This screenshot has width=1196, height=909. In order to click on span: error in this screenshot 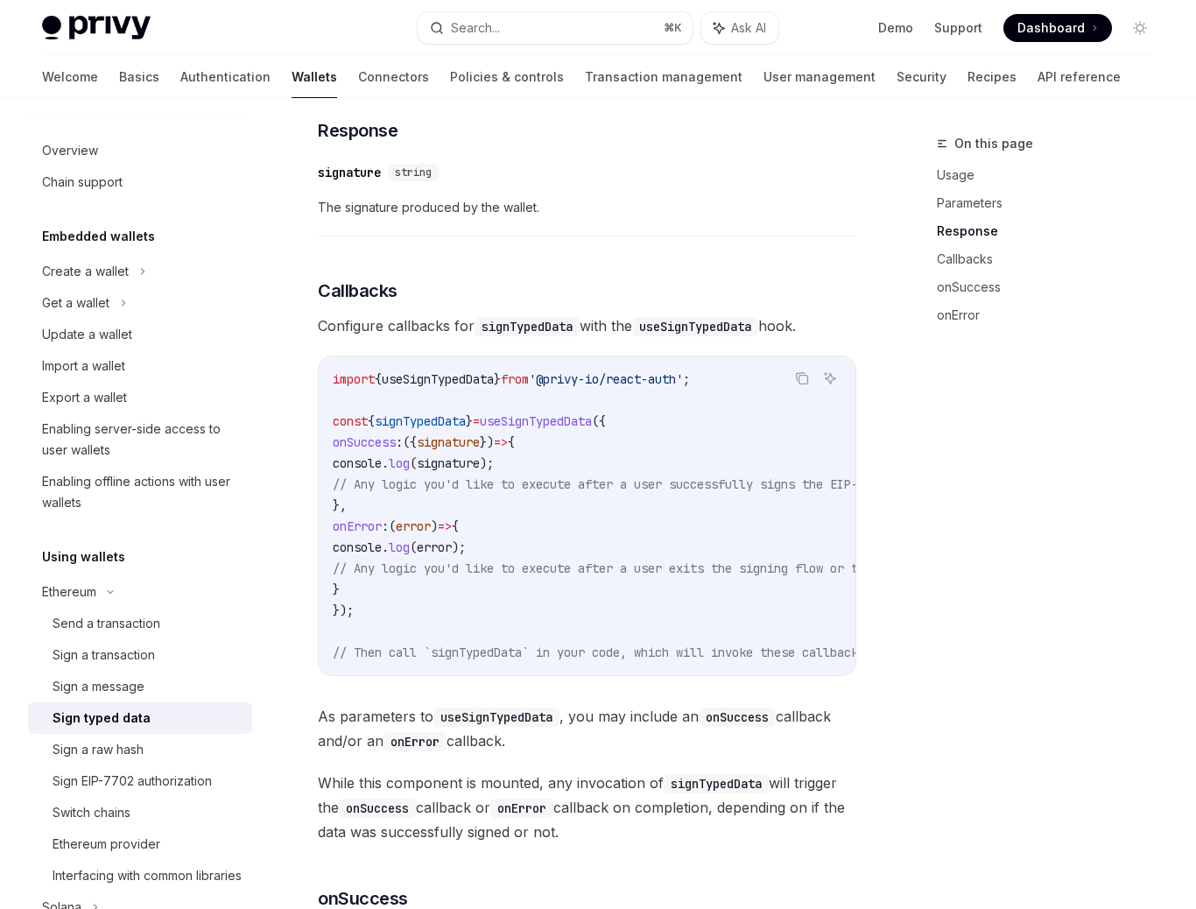, I will do `click(413, 526)`.